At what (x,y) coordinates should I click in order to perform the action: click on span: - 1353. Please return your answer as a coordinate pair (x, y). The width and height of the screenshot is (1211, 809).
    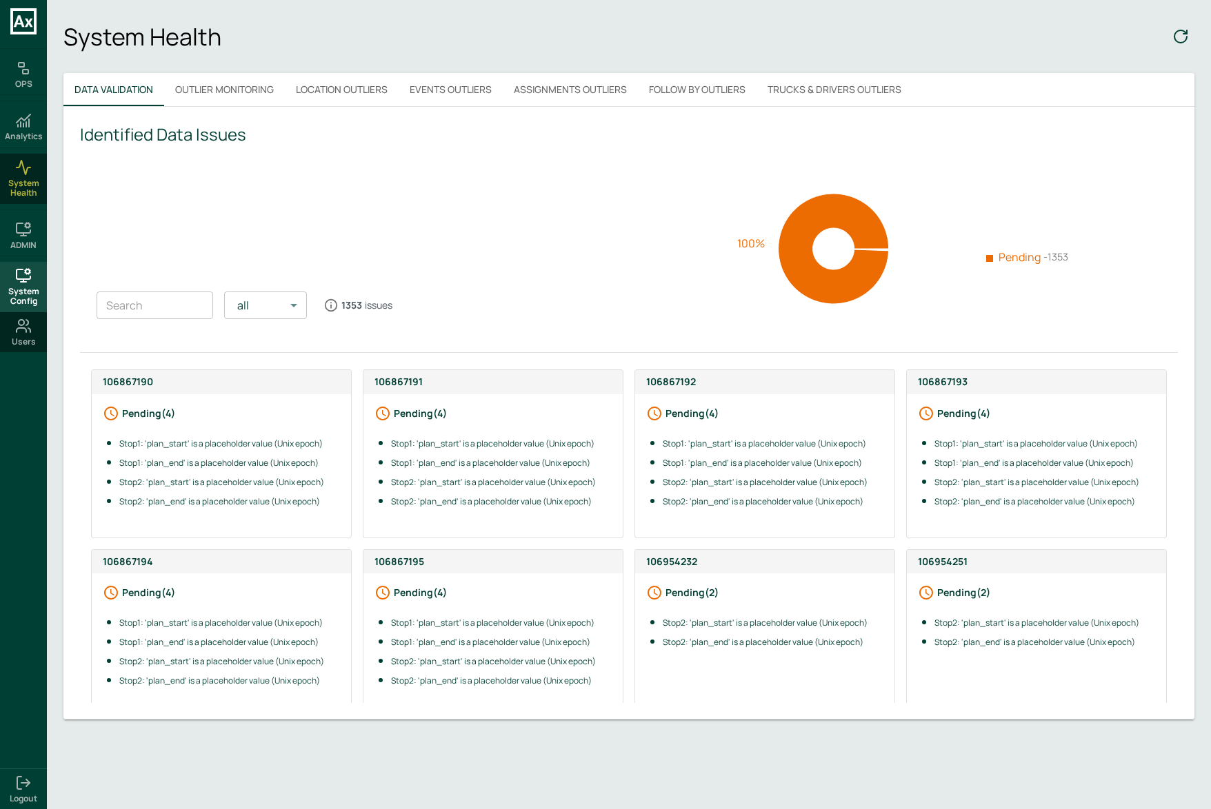
    Looking at the image, I should click on (1056, 257).